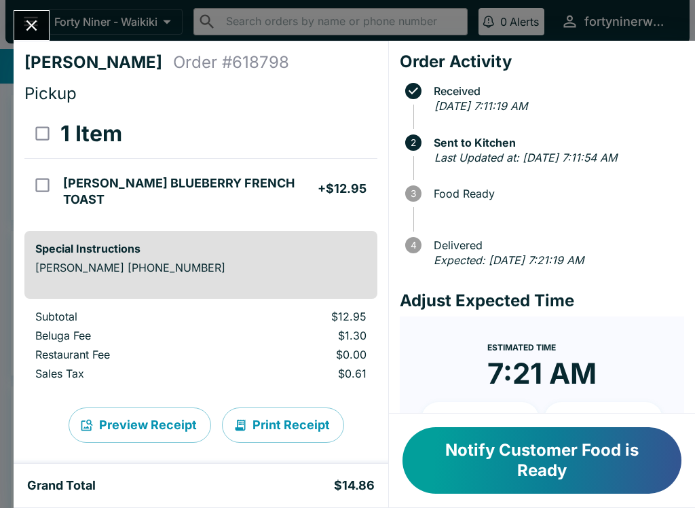  What do you see at coordinates (354, 485) in the screenshot?
I see `h5: $14.86` at bounding box center [354, 485].